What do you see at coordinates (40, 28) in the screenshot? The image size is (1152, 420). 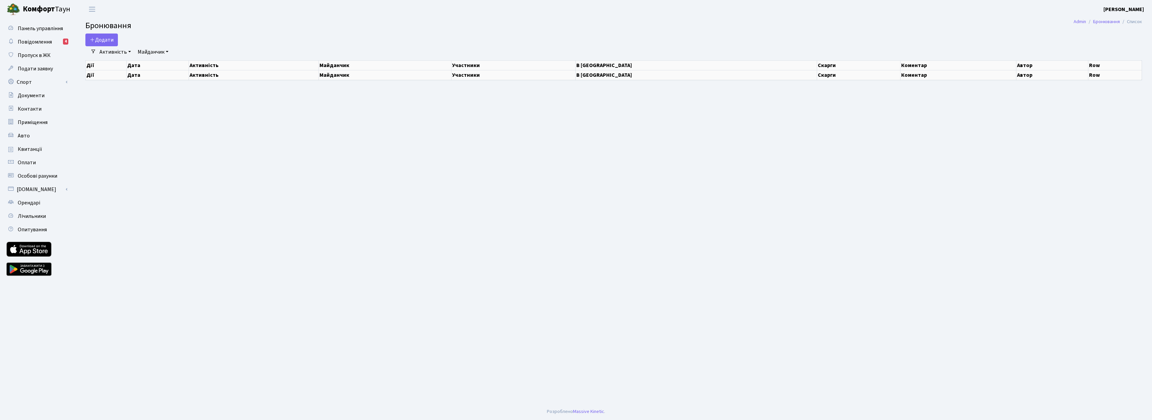 I see `span: Панель управління` at bounding box center [40, 28].